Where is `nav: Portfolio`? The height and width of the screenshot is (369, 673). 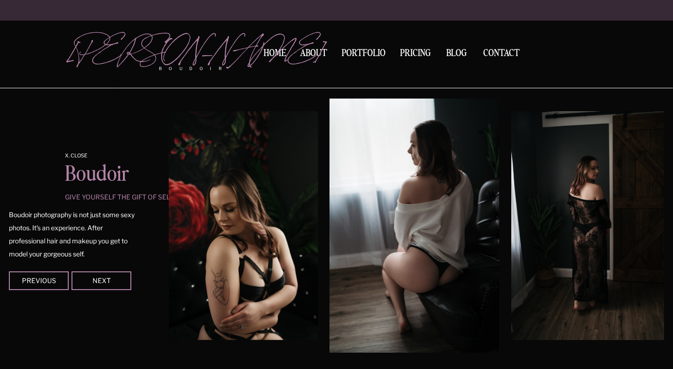
nav: Portfolio is located at coordinates (364, 55).